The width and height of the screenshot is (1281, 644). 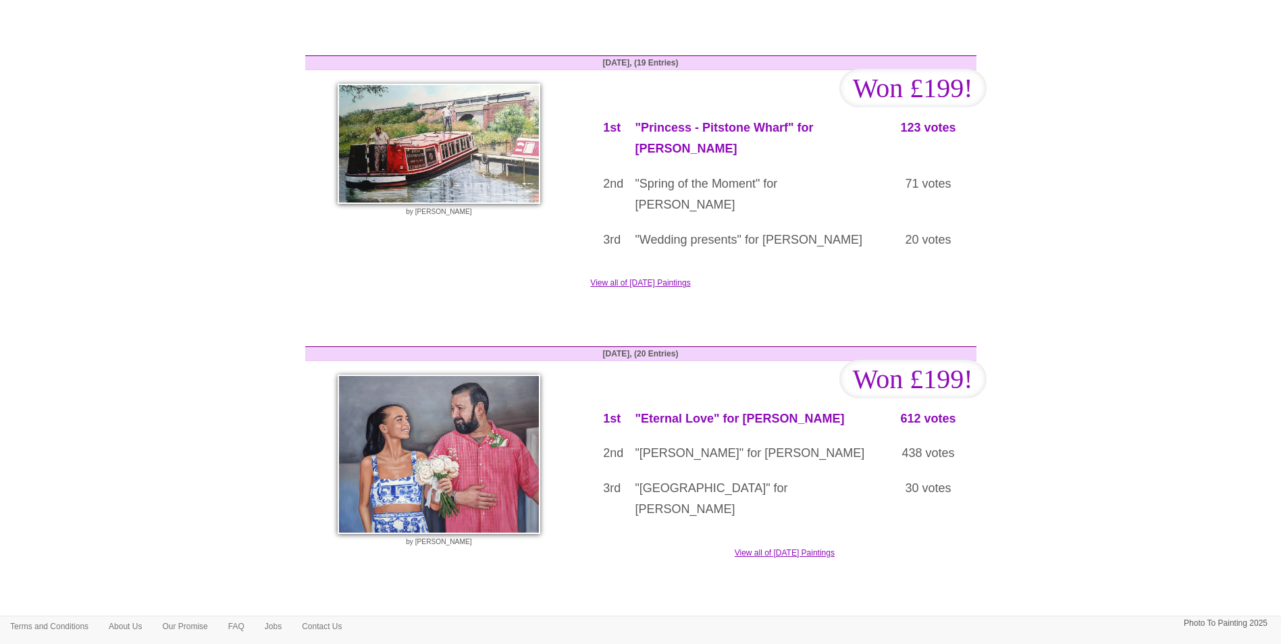 I want to click on a: About Us, so click(x=125, y=627).